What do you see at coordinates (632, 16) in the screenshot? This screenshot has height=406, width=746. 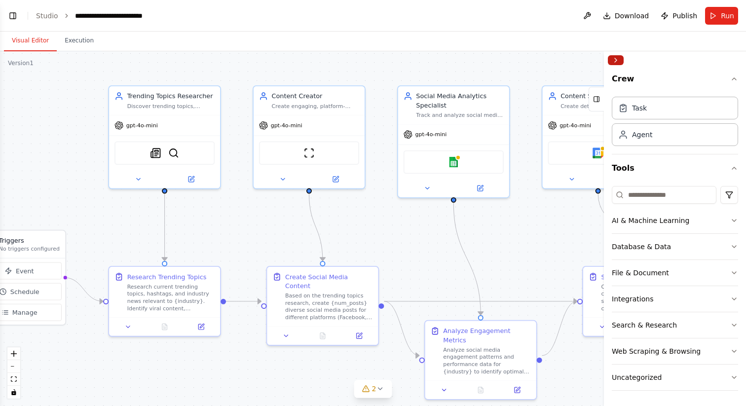 I see `span: Download` at bounding box center [632, 16].